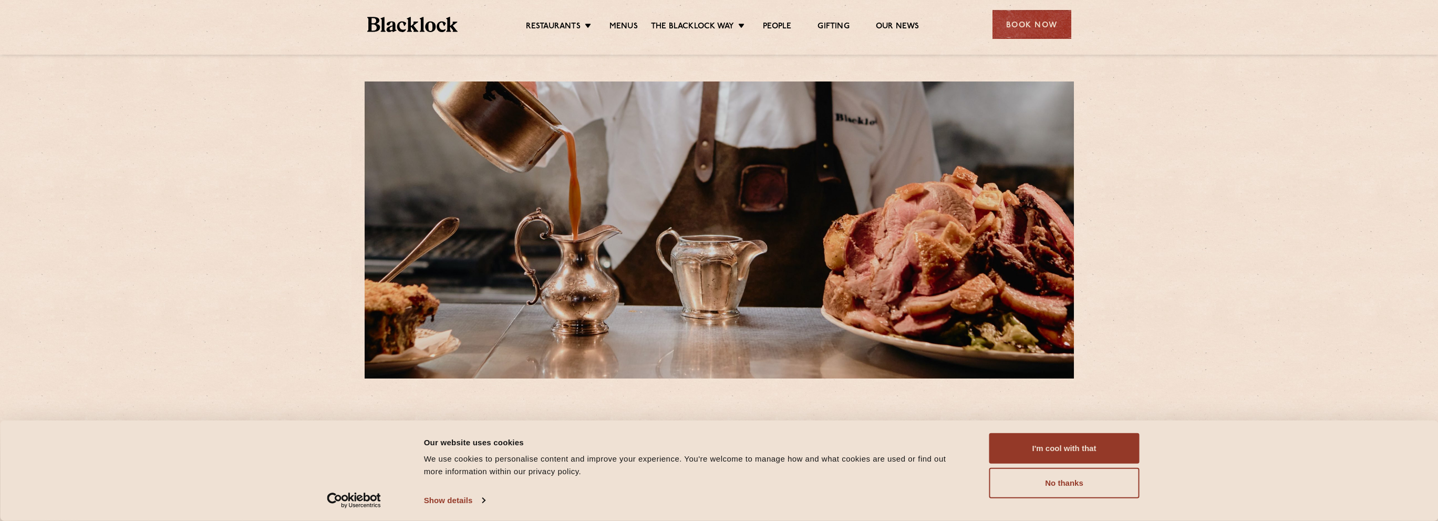 This screenshot has width=1438, height=521. What do you see at coordinates (413, 24) in the screenshot?
I see `img: BL_Textured_Logo-footer-cropped.svg` at bounding box center [413, 24].